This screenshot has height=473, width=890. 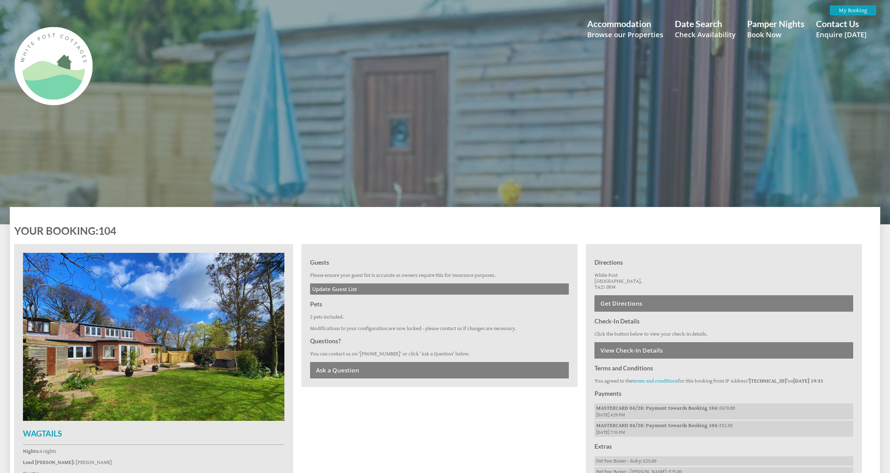 What do you see at coordinates (439, 341) in the screenshot?
I see `h3: Questions?` at bounding box center [439, 341].